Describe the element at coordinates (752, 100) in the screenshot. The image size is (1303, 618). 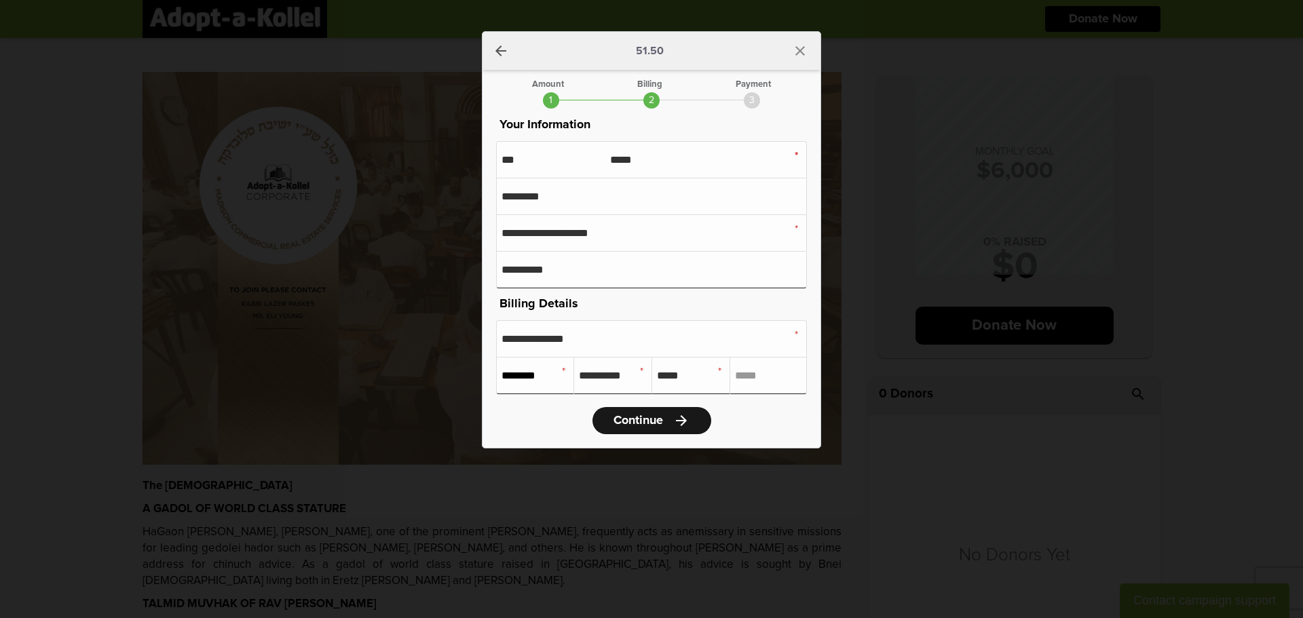
I see `div: 3` at that location.